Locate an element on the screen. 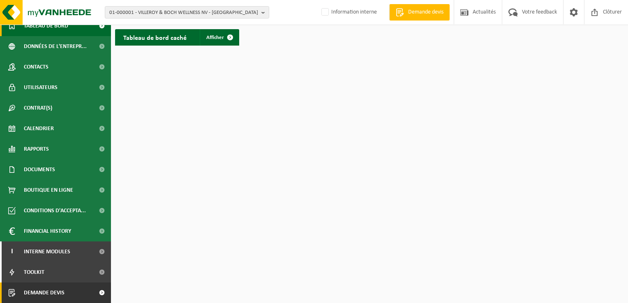  span: Afficher is located at coordinates (215, 37).